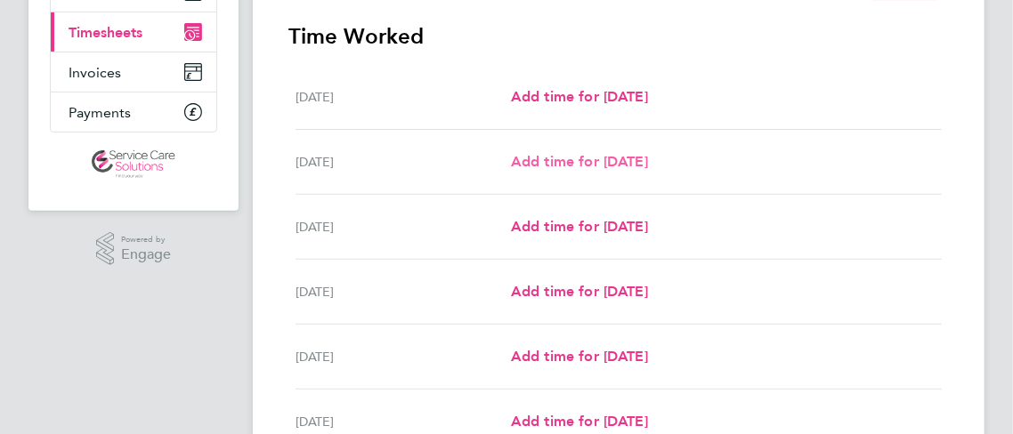  What do you see at coordinates (100, 112) in the screenshot?
I see `span: Payments` at bounding box center [100, 112].